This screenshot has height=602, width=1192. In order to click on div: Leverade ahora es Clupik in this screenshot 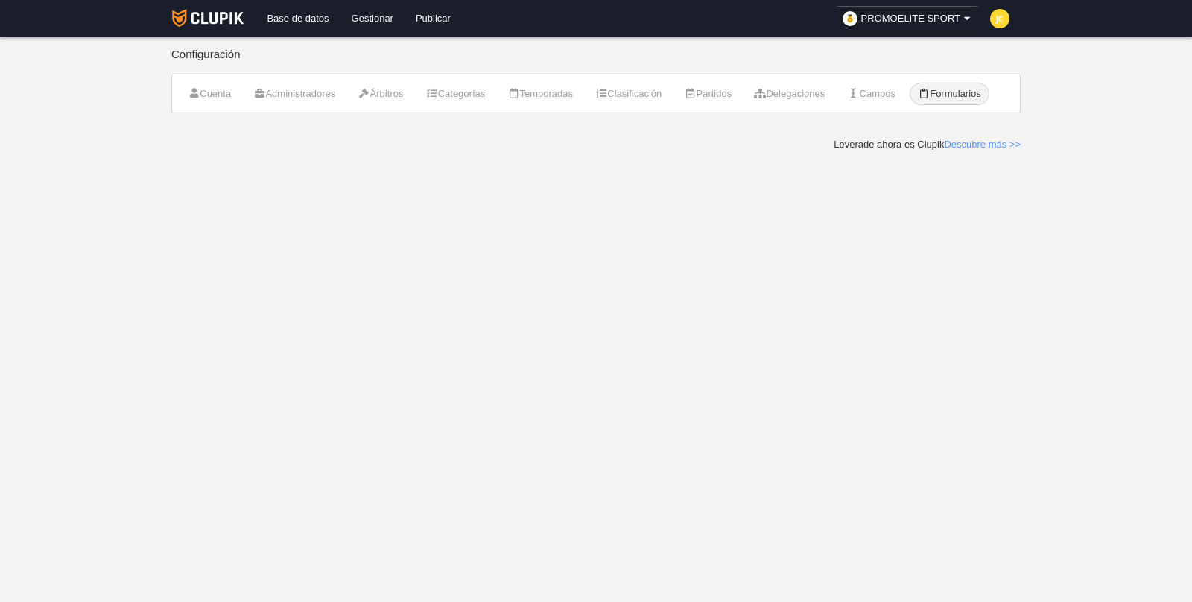, I will do `click(927, 145)`.